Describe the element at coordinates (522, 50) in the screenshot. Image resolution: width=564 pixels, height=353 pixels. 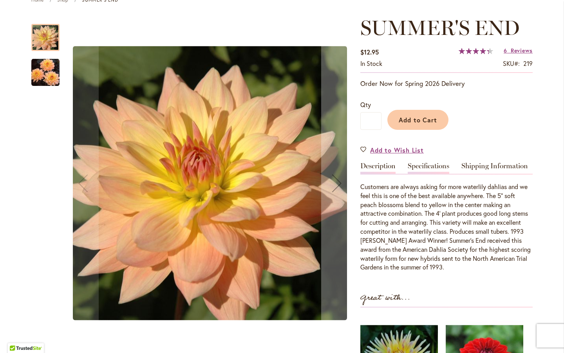
I see `span: Reviews` at that location.